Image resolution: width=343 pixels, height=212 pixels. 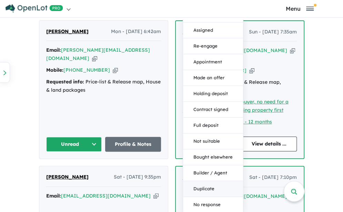 I want to click on a: Profile & Notes, so click(x=133, y=144).